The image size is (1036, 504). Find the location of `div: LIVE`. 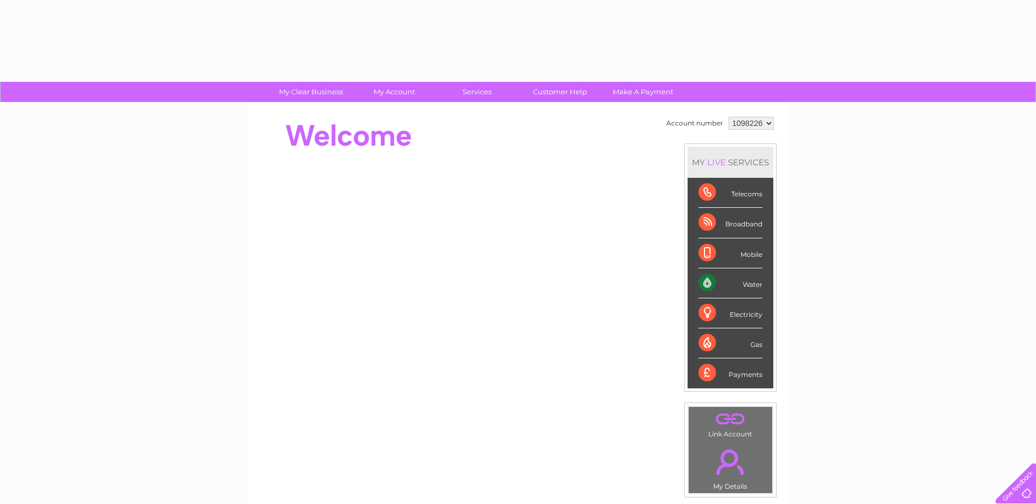

div: LIVE is located at coordinates (716, 162).